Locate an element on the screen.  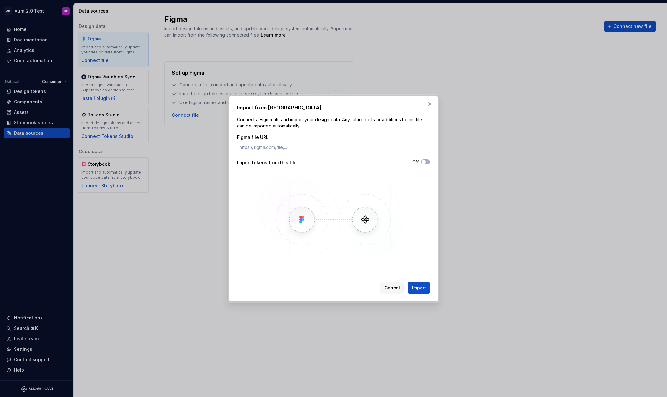
p: Connect a Figma file and import your design data. Any future edits or additions to this file can ... is located at coordinates (333, 123).